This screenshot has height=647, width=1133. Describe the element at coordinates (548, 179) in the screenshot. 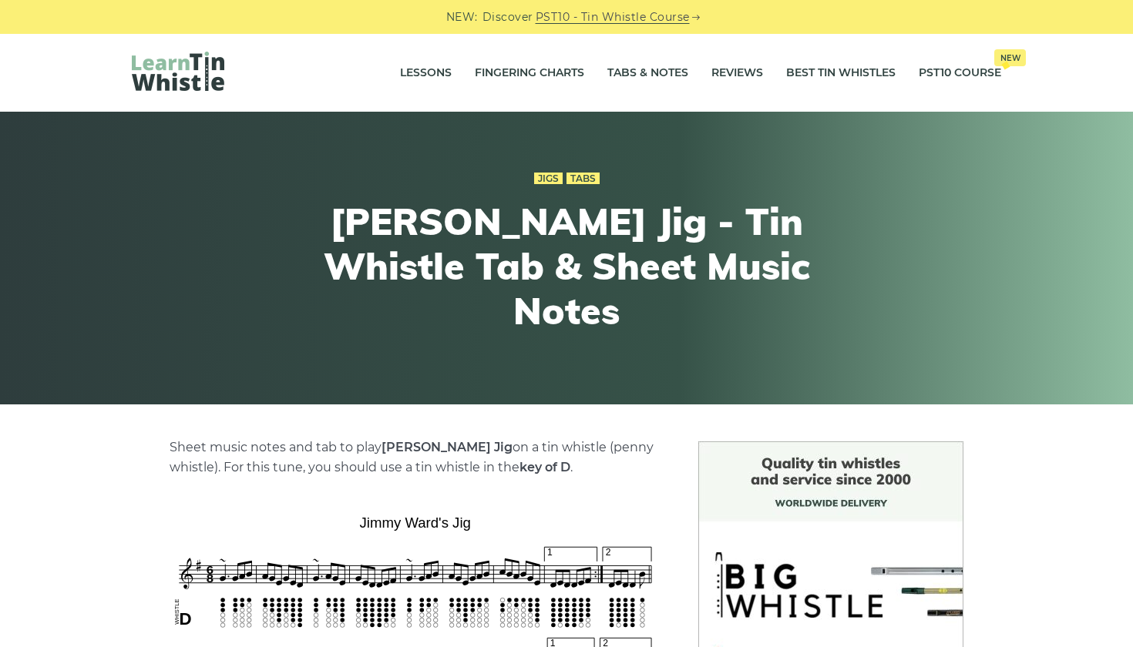

I see `a: Jigs` at that location.